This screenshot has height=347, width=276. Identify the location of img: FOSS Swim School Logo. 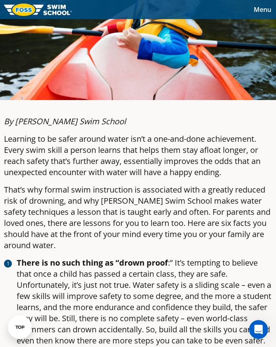
(38, 10).